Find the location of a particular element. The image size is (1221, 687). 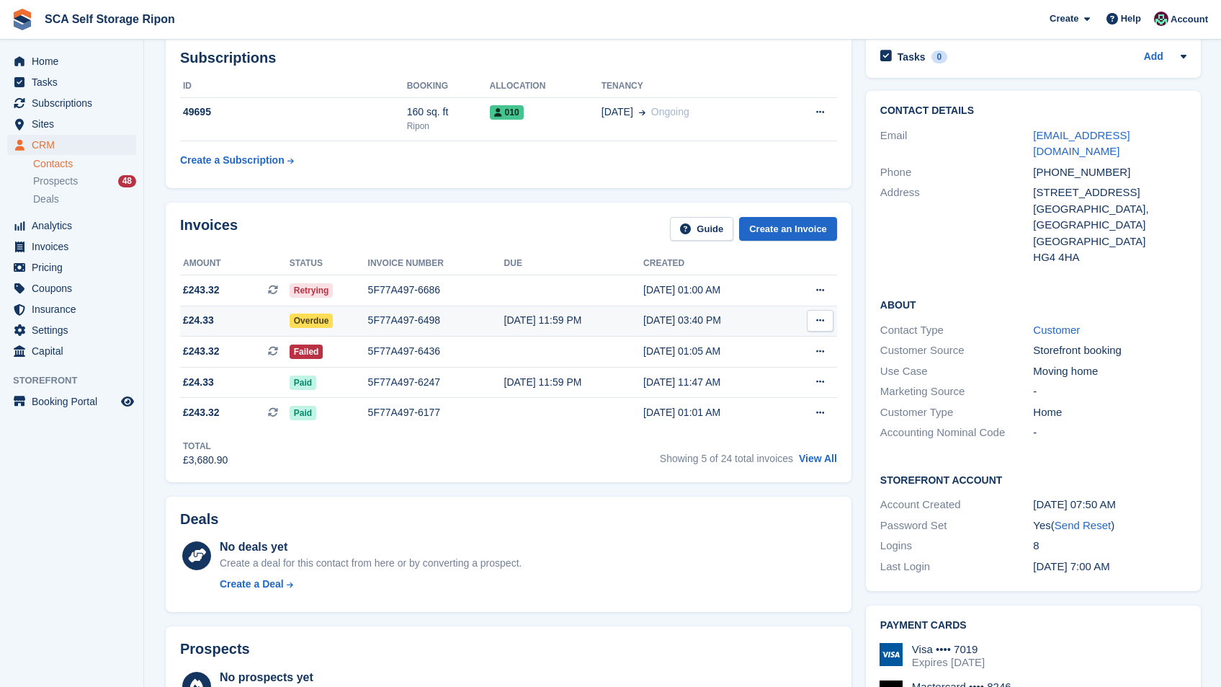

span: Deals is located at coordinates (46, 199).